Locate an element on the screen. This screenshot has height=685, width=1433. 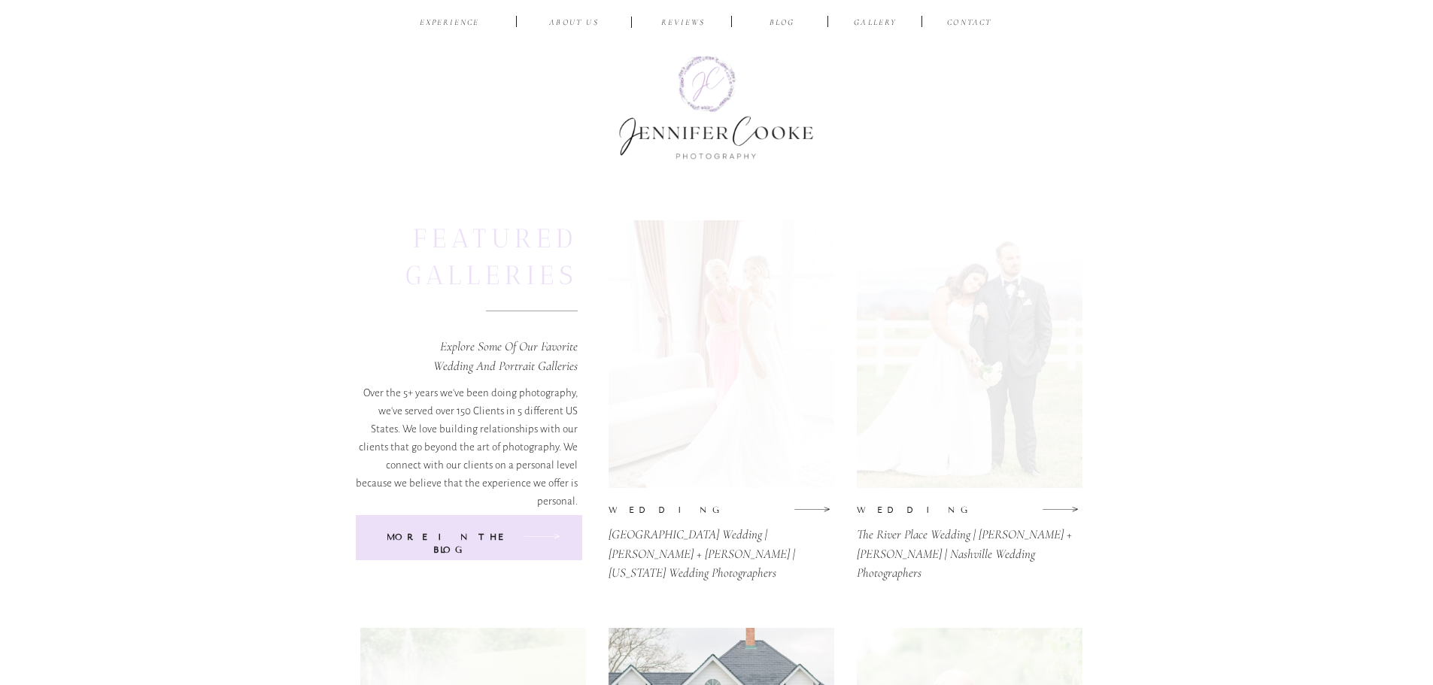
b: more in the BlOG is located at coordinates (447, 543).